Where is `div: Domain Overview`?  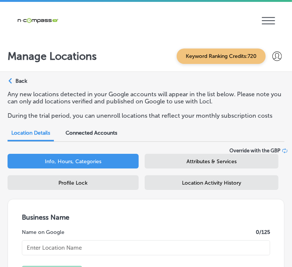
div: Domain Overview is located at coordinates (48, 47).